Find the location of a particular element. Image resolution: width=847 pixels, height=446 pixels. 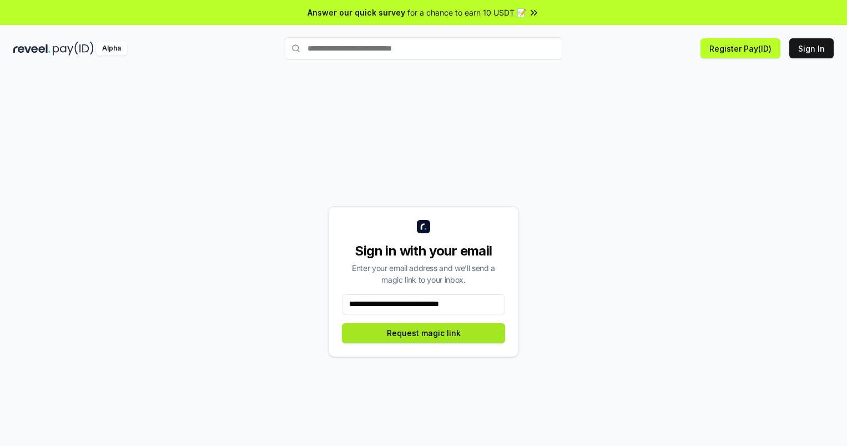

img: pay_id is located at coordinates (73, 48).